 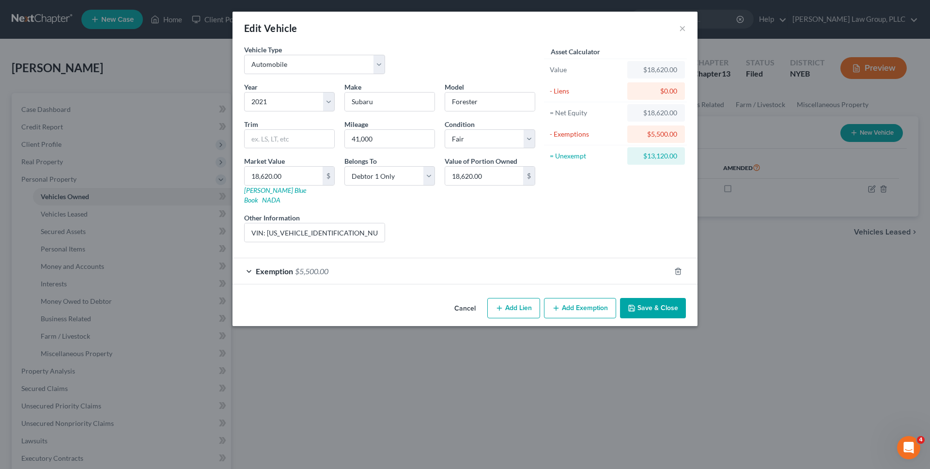 What do you see at coordinates (272, 218) in the screenshot?
I see `label: Other Information` at bounding box center [272, 218].